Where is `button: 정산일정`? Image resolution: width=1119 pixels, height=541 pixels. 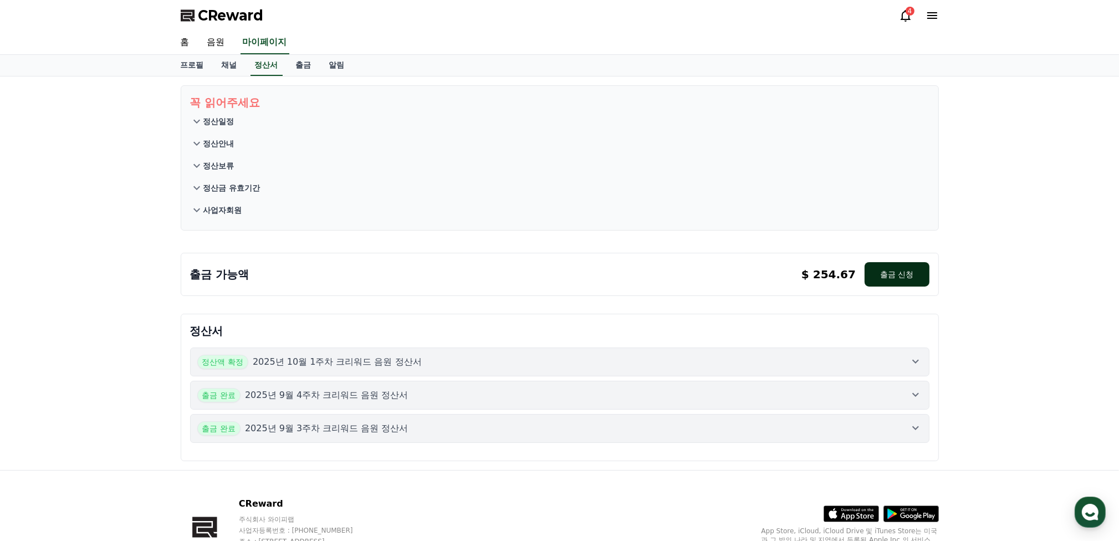 button: 정산일정 is located at coordinates (560, 121).